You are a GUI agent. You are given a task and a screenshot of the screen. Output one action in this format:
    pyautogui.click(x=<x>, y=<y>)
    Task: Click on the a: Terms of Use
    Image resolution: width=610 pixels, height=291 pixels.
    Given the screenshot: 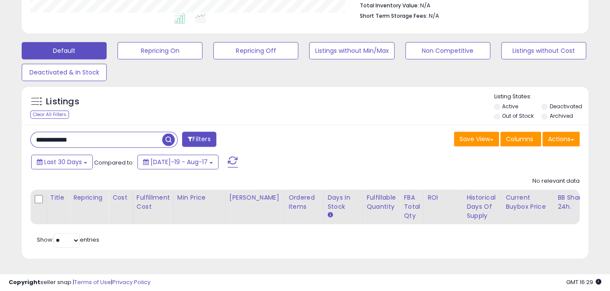 What is the action you would take?
    pyautogui.click(x=92, y=282)
    